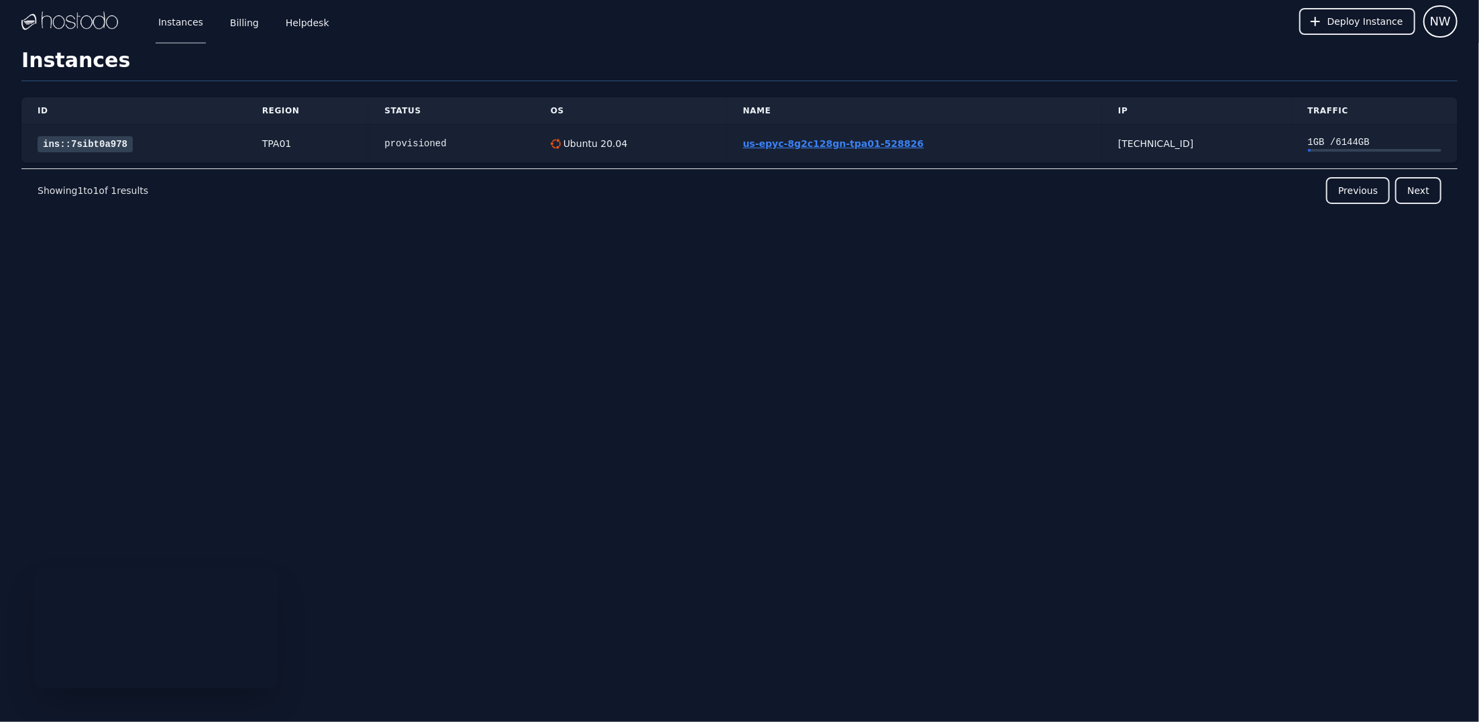 This screenshot has width=1479, height=722. Describe the element at coordinates (85, 144) in the screenshot. I see `a: ins::7sibt0a978` at that location.